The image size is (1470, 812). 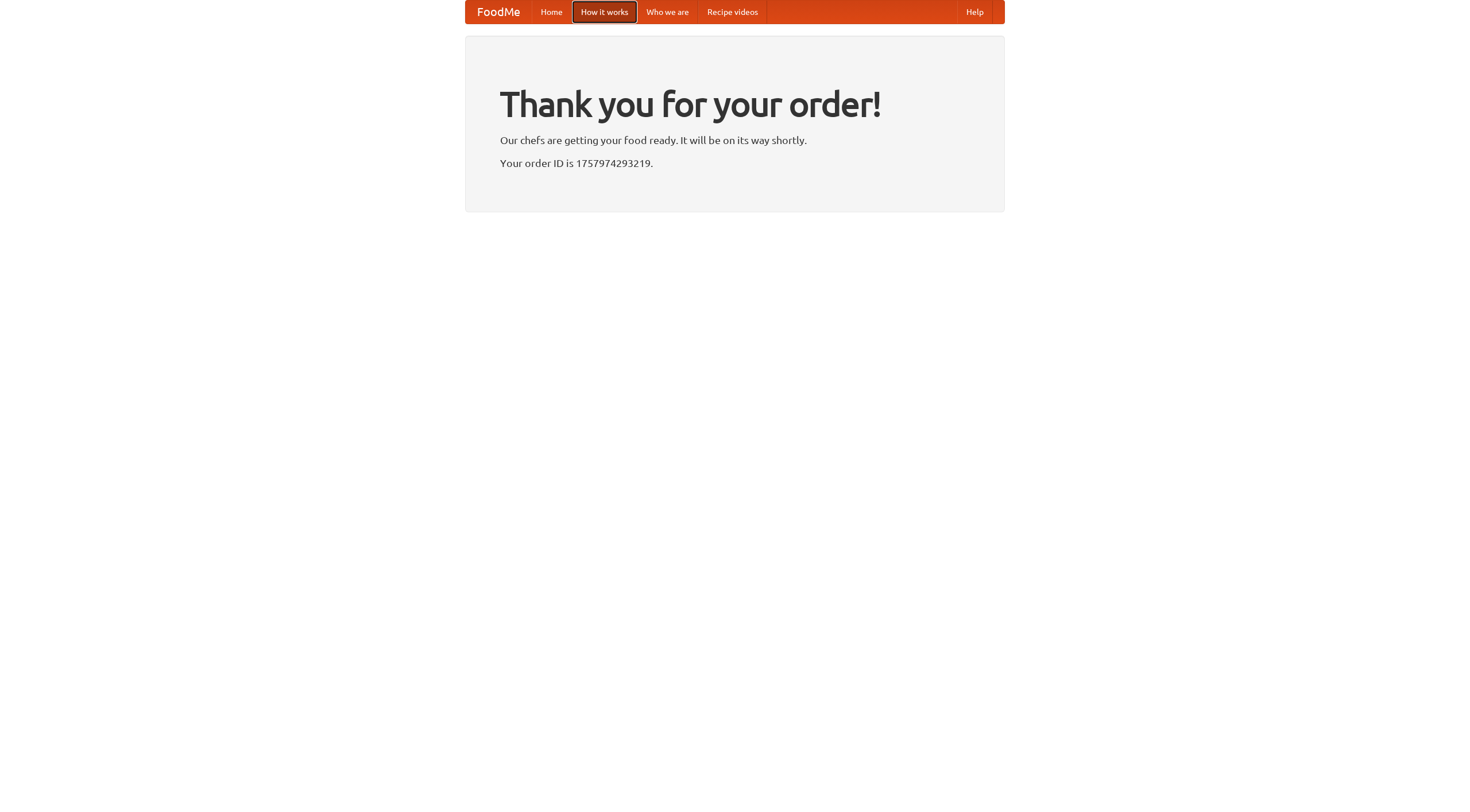 What do you see at coordinates (735, 140) in the screenshot?
I see `p: Our chefs are getting your food ready. It will be on its way shortly.` at bounding box center [735, 140].